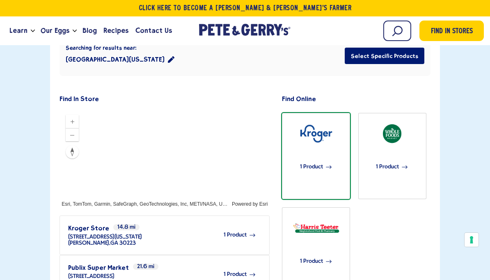 The height and width of the screenshot is (280, 490). I want to click on button: Your consent preferences for tracking technologies, so click(471, 240).